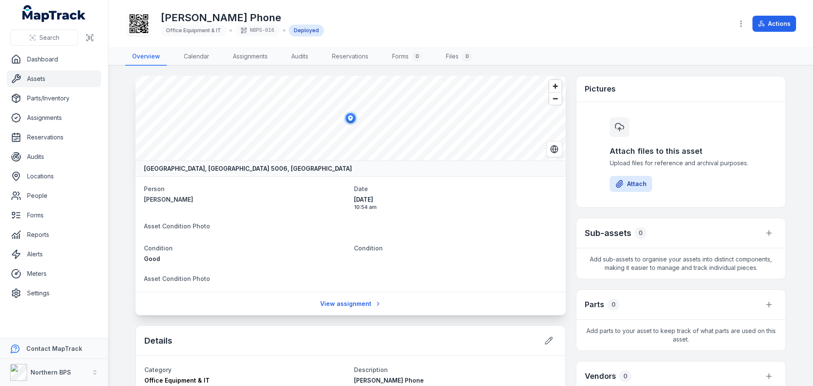  Describe the element at coordinates (595, 305) in the screenshot. I see `h3: Parts` at that location.